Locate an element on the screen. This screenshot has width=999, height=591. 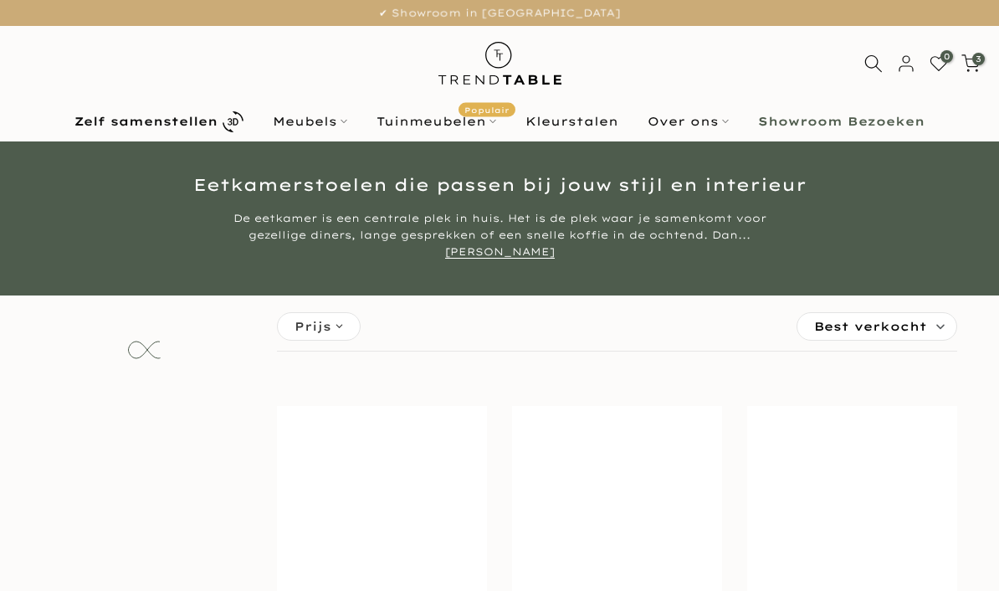
b: Zelf samenstellen is located at coordinates (146, 121).